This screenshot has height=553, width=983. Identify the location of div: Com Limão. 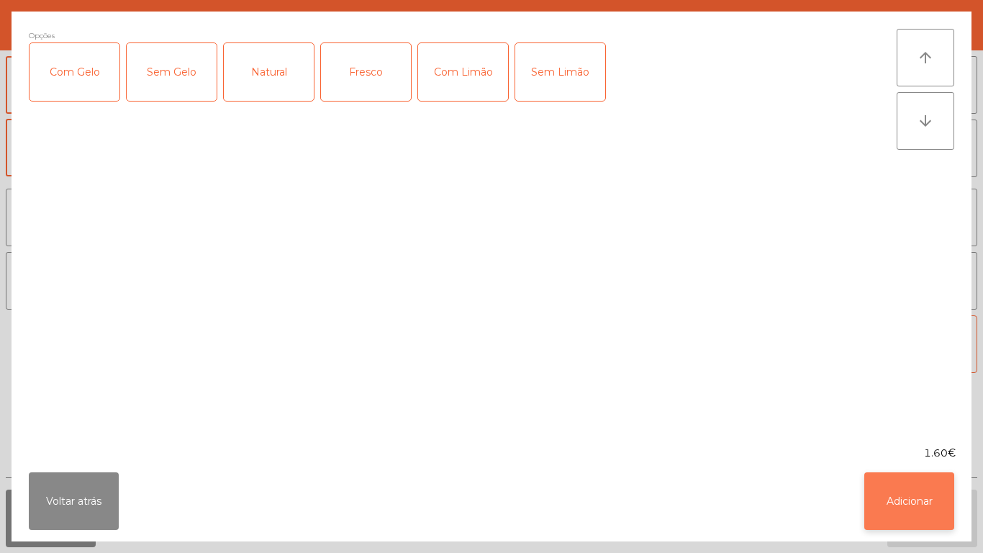
(463, 72).